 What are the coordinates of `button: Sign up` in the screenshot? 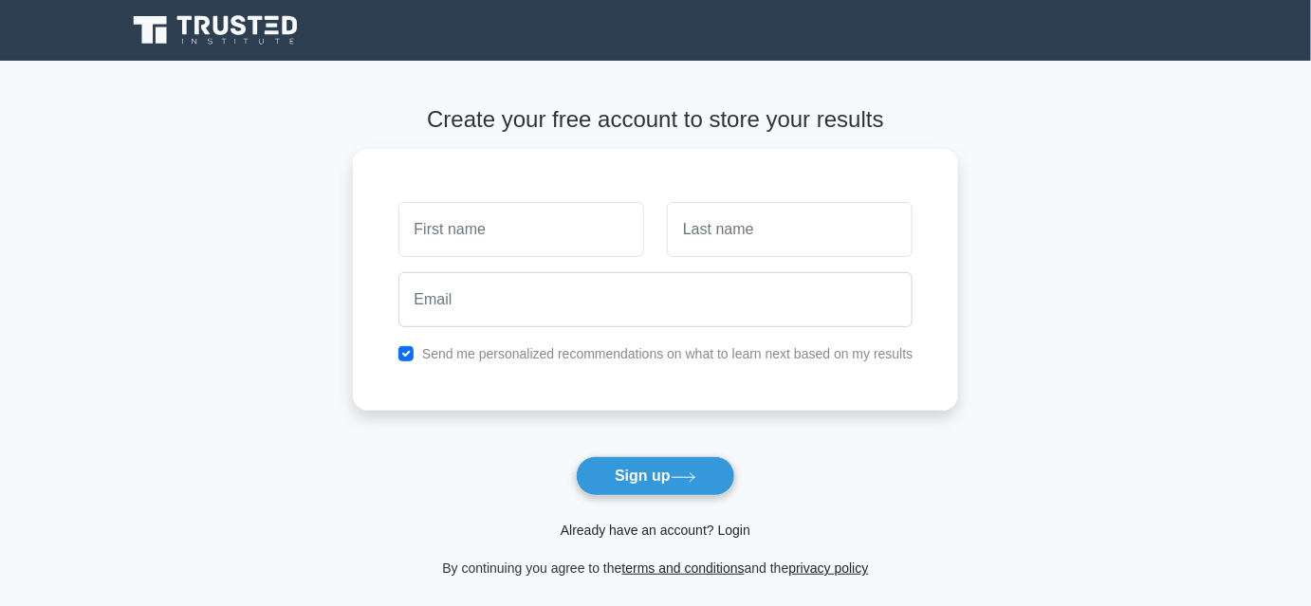 It's located at (656, 476).